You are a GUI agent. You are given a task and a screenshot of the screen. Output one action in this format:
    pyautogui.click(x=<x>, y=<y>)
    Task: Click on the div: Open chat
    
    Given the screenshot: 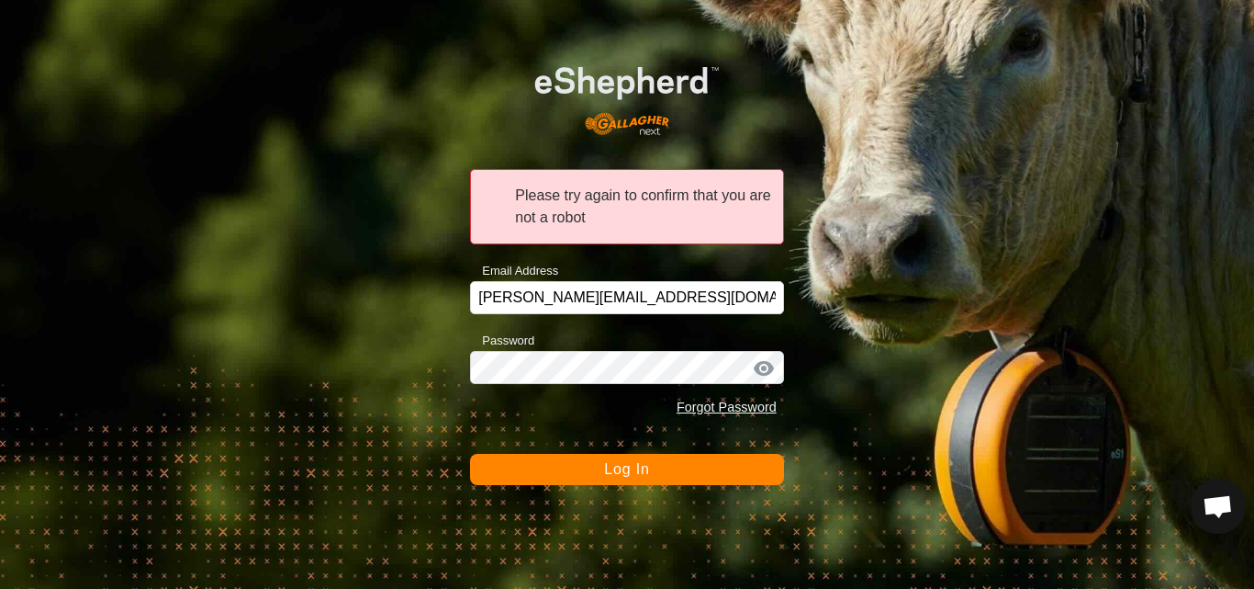 What is the action you would take?
    pyautogui.click(x=1218, y=506)
    